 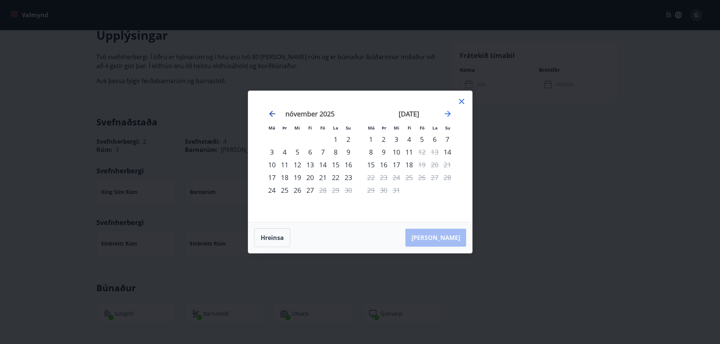 I want to click on td: Choose fimmtudagur, 11. desember 2025 as your check-in date. It’s available., so click(x=409, y=152).